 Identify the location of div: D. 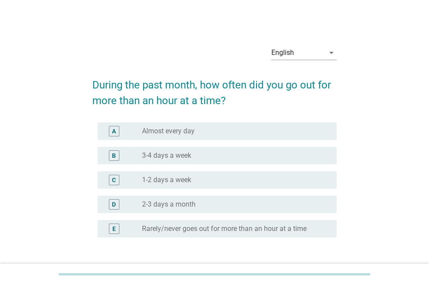
(114, 204).